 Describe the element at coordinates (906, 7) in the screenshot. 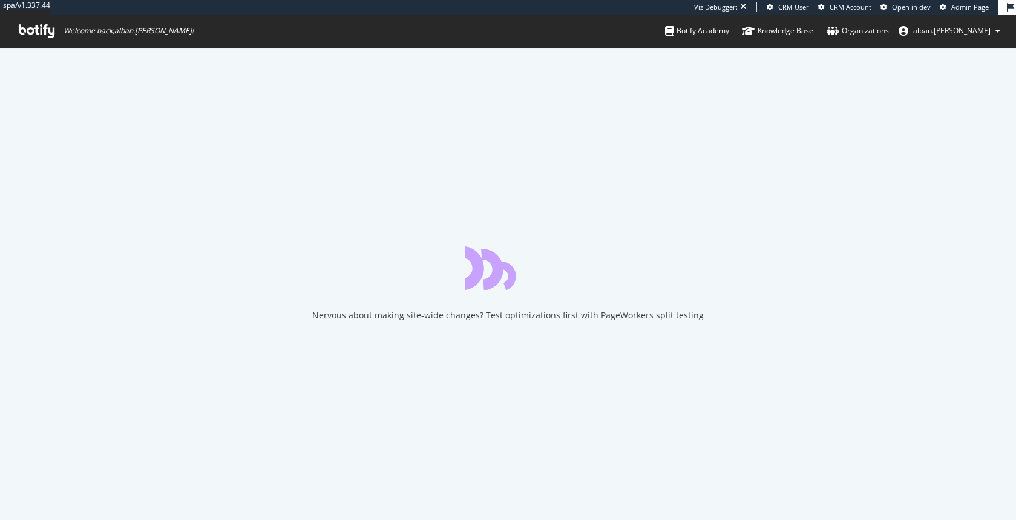

I see `a: Open in dev` at that location.